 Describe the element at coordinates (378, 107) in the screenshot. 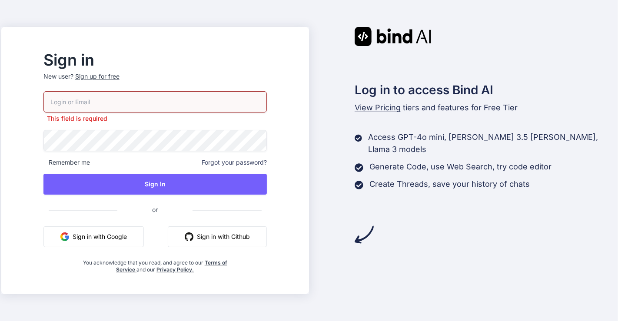

I see `span: View Pricing` at that location.